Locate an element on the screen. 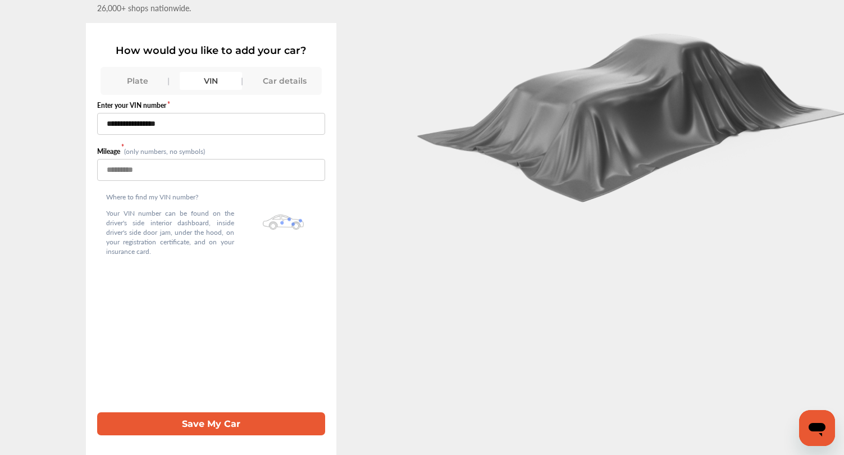 The image size is (844, 455). label: Enter your VIN number is located at coordinates (211, 105).